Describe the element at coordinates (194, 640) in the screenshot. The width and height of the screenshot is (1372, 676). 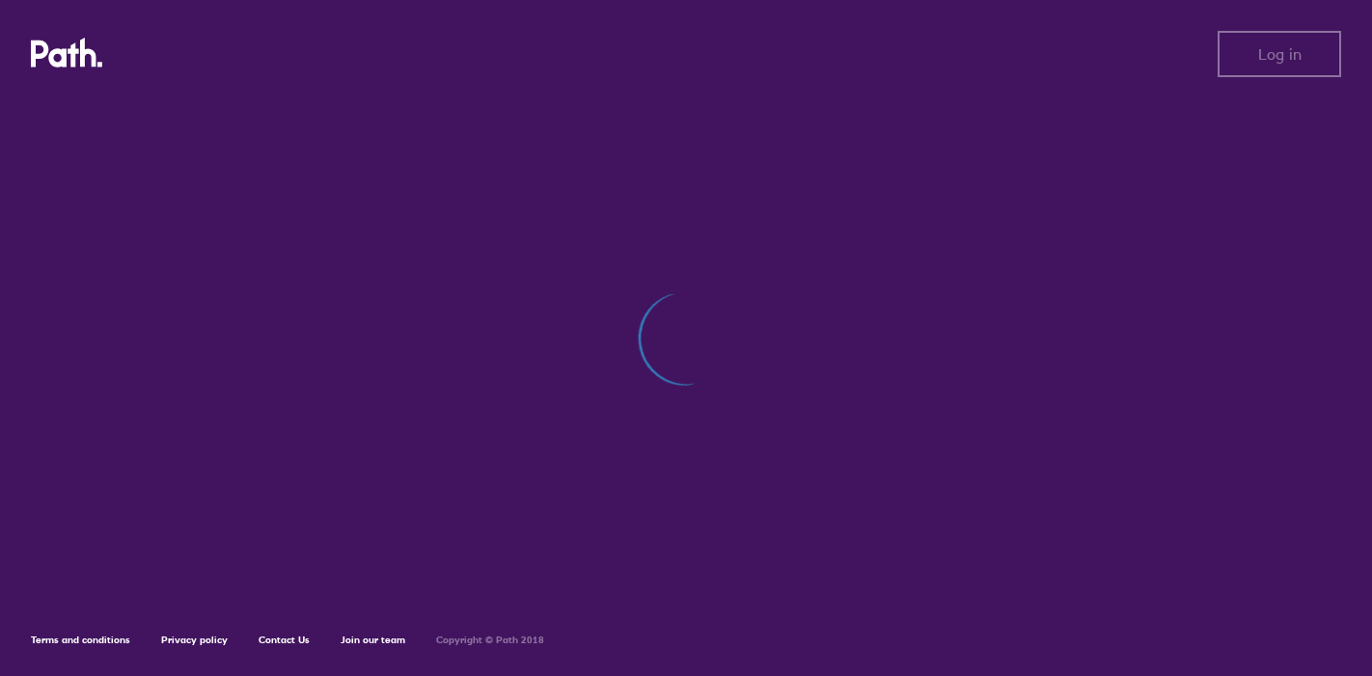
I see `a: Privacy policy` at that location.